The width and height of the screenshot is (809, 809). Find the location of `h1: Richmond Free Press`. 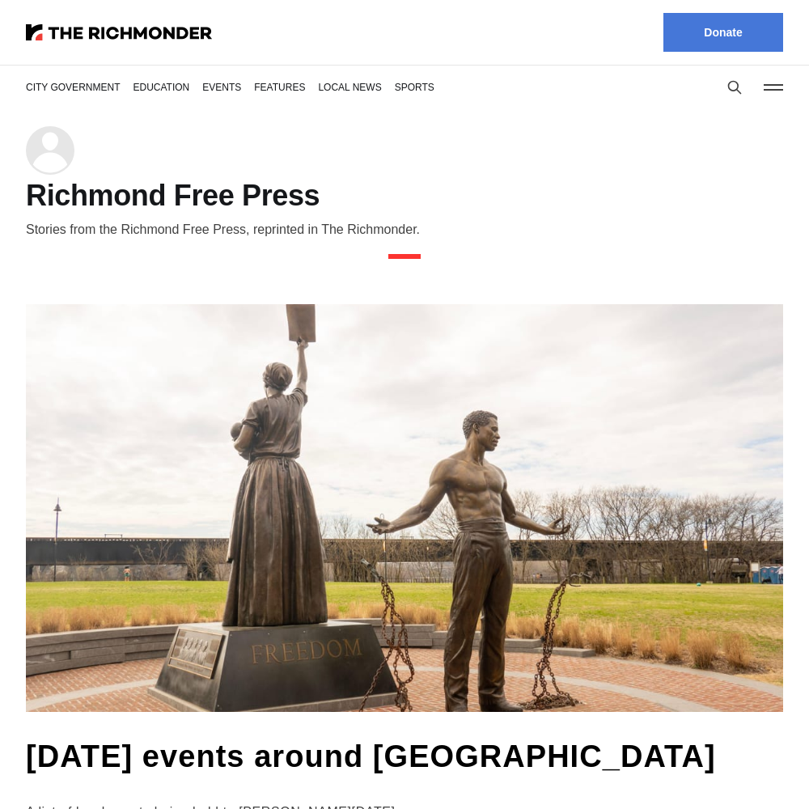

h1: Richmond Free Press is located at coordinates (405, 196).